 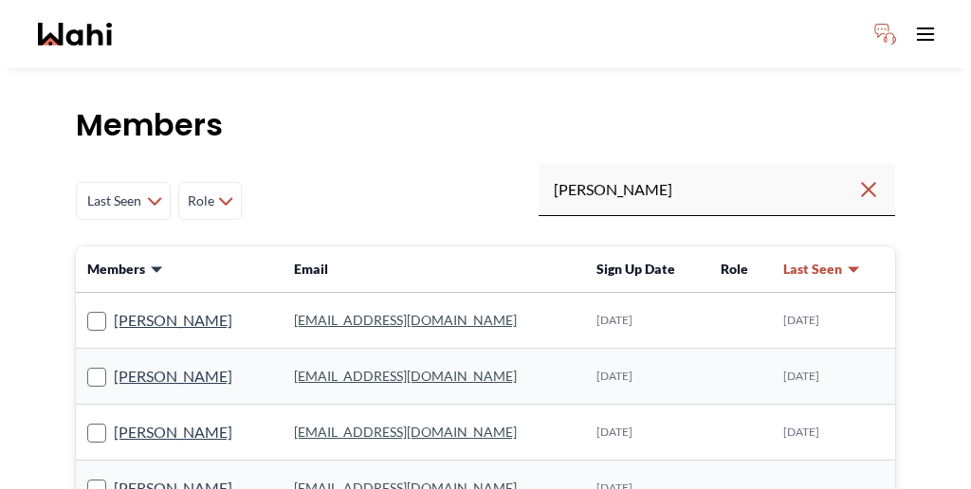 What do you see at coordinates (116, 269) in the screenshot?
I see `span: Members` at bounding box center [116, 269].